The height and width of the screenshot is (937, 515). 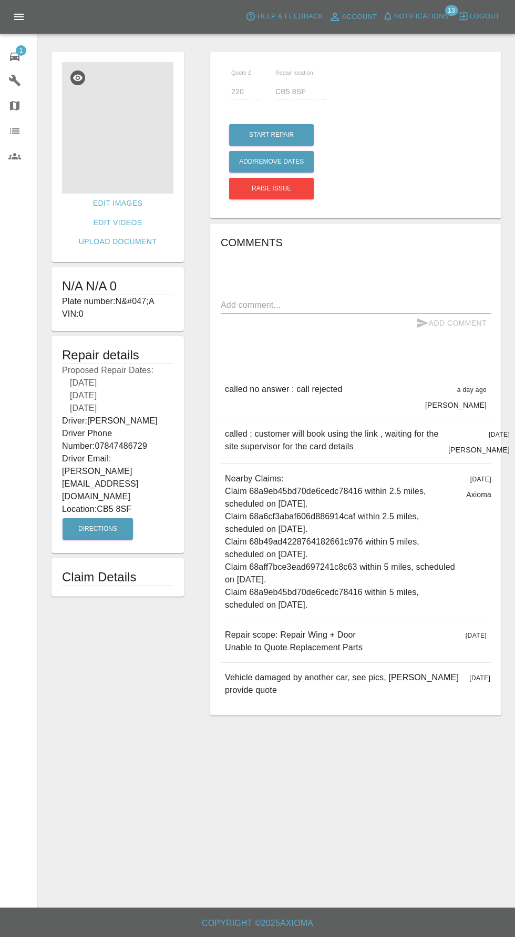 What do you see at coordinates (422, 16) in the screenshot?
I see `span: Notifications` at bounding box center [422, 16].